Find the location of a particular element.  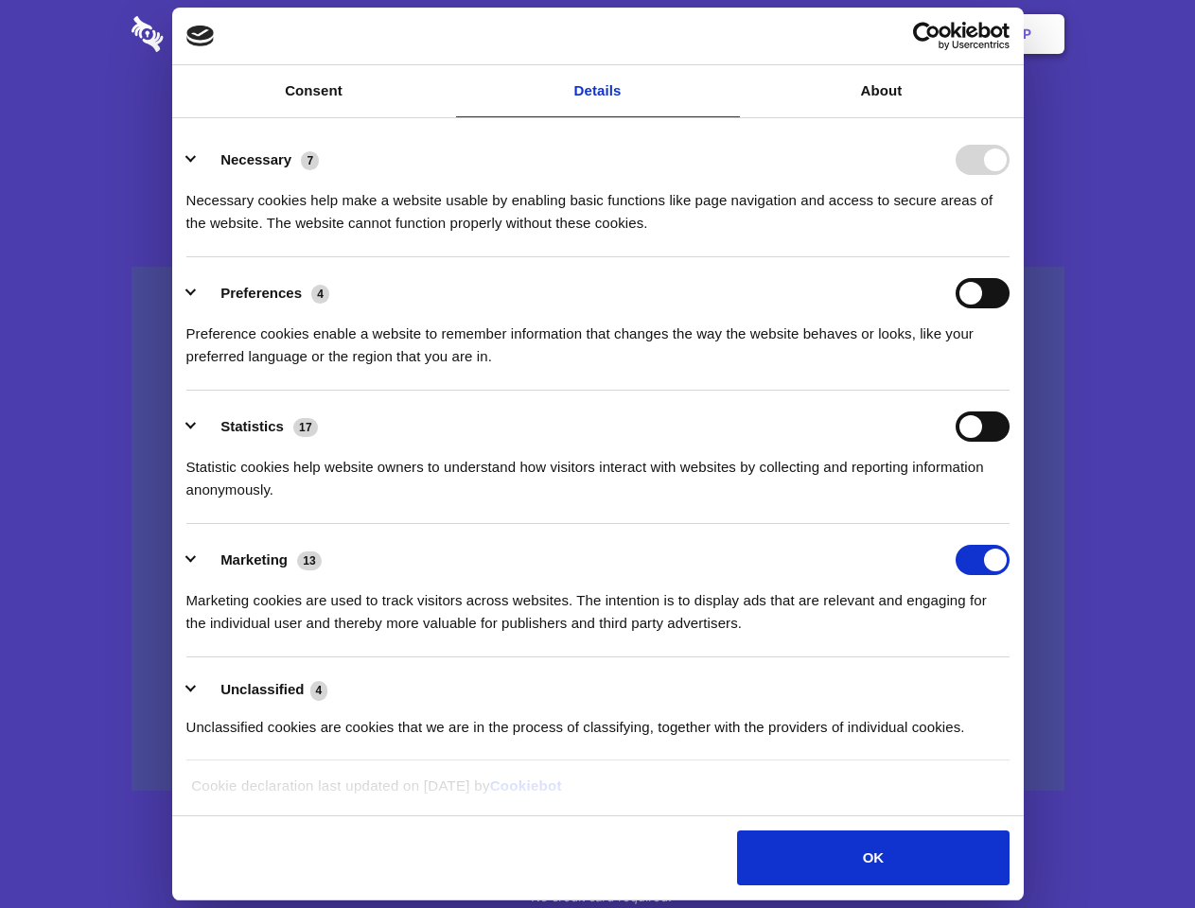

span: 13 is located at coordinates (309, 561).